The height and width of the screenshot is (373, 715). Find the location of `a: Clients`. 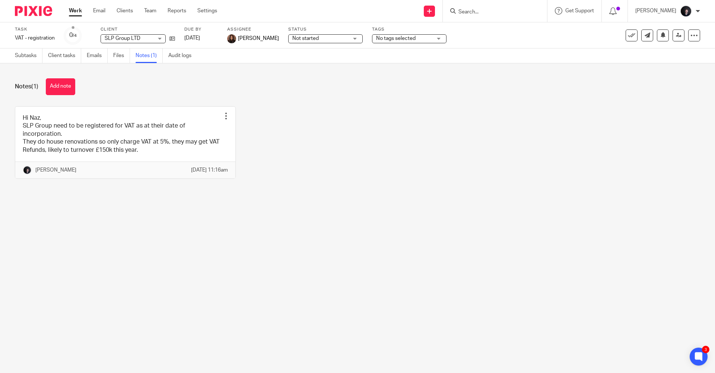

a: Clients is located at coordinates (125, 11).